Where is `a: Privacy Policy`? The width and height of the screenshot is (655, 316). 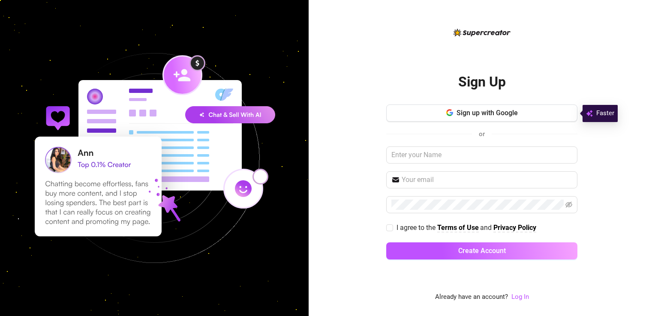
a: Privacy Policy is located at coordinates (515, 228).